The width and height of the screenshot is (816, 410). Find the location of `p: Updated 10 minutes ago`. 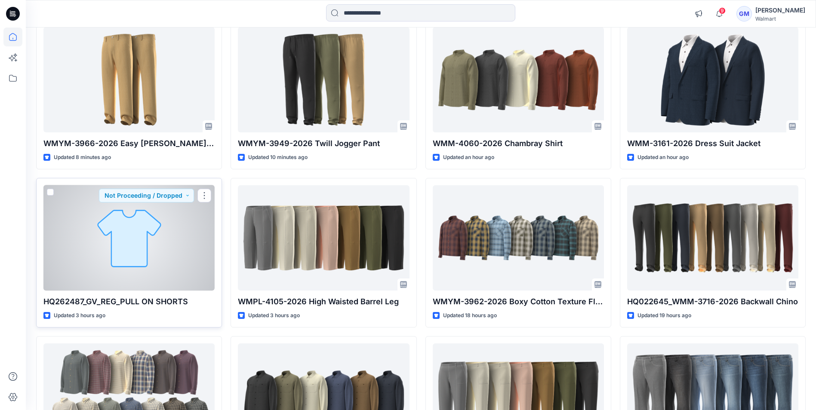

p: Updated 10 minutes ago is located at coordinates (278, 157).